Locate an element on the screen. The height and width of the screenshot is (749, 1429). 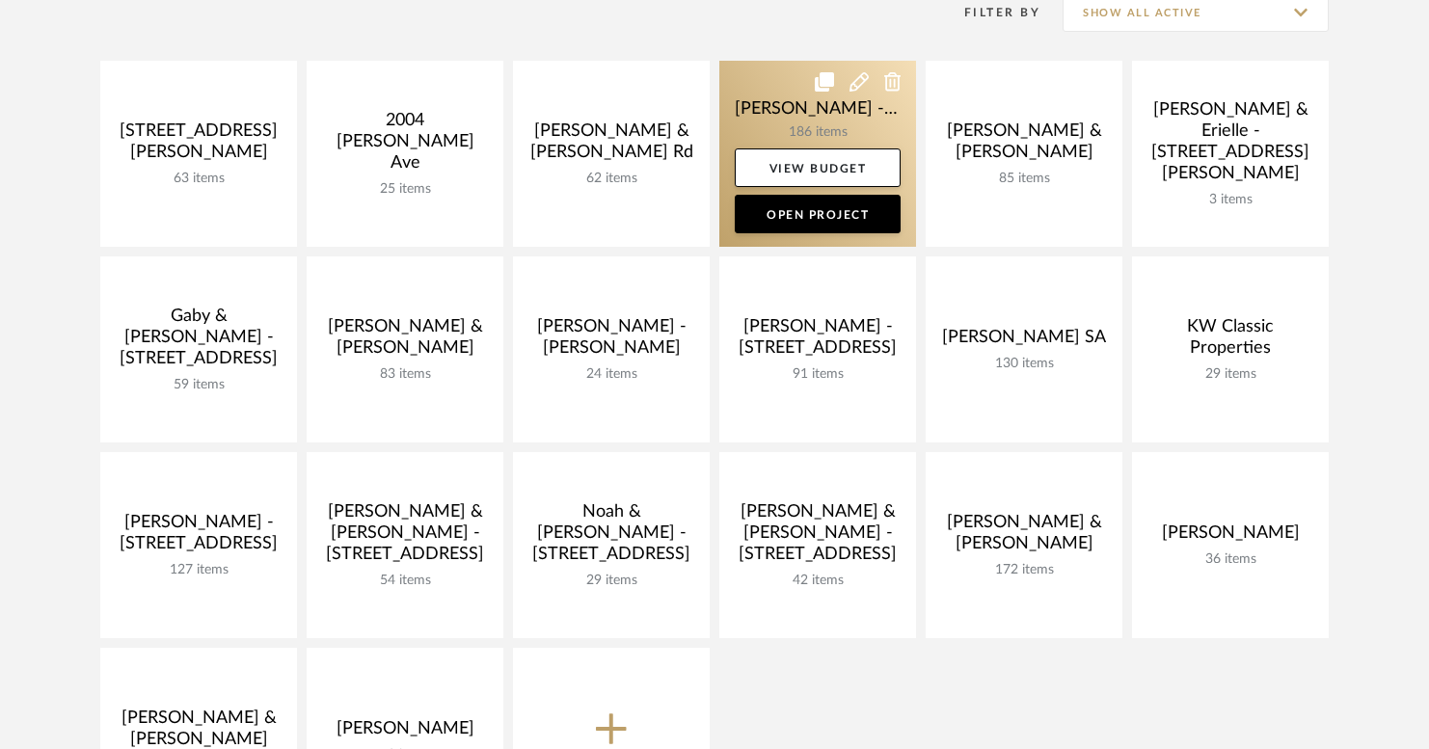
div: 24 items is located at coordinates (611, 374).